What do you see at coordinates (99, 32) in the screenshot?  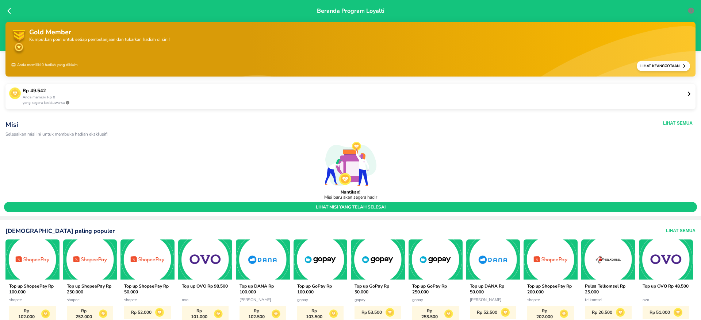 I see `p: Gold Member` at bounding box center [99, 32].